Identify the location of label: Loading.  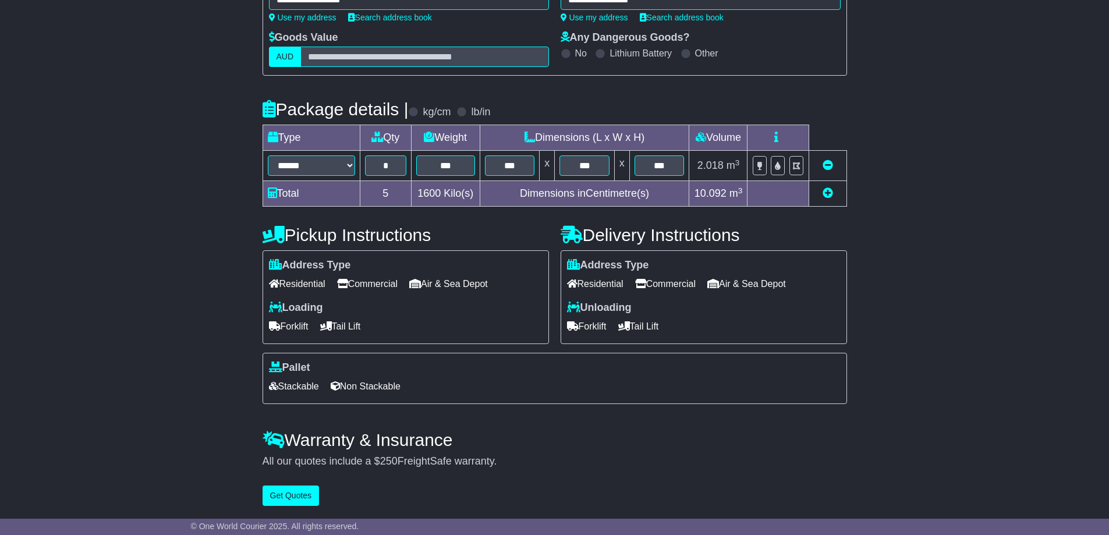
(296, 308).